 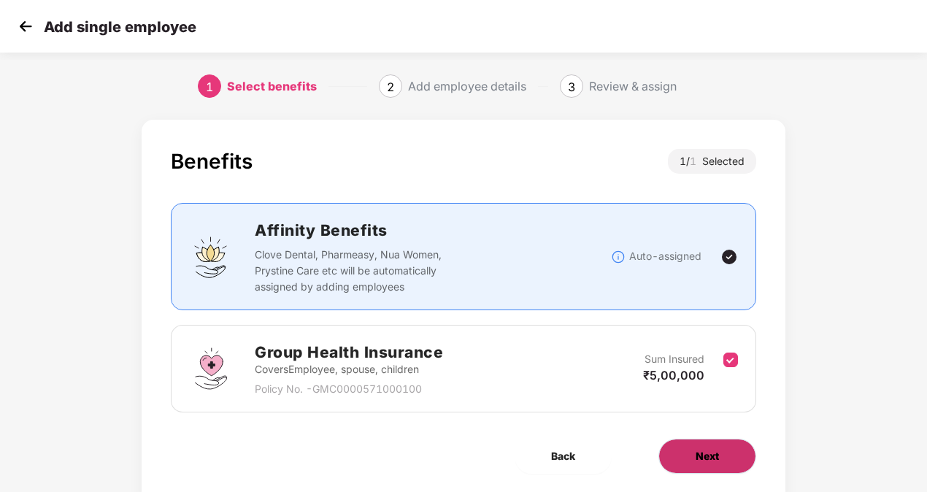 What do you see at coordinates (633, 86) in the screenshot?
I see `div: Review & assign` at bounding box center [633, 86].